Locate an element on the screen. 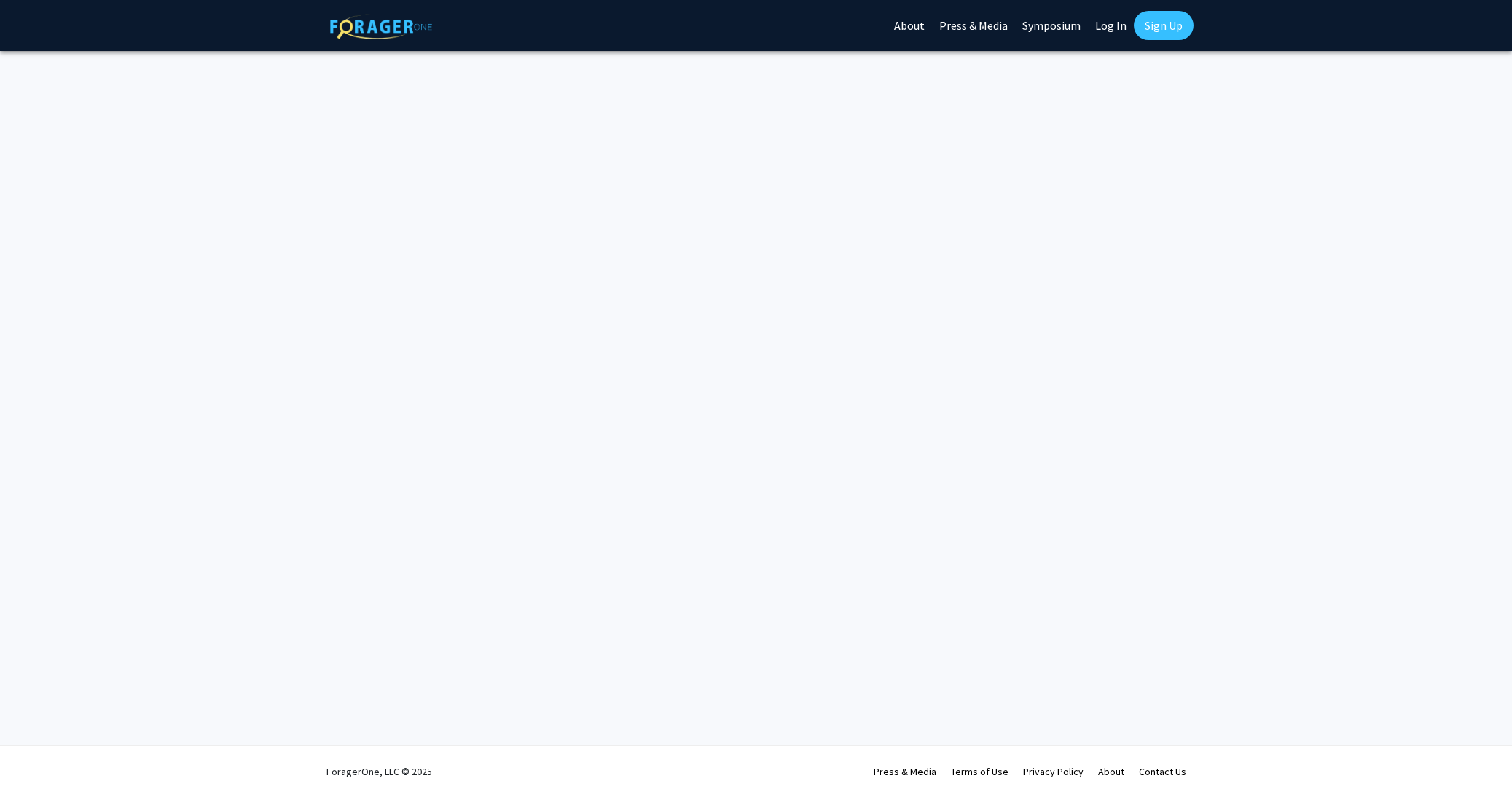 The height and width of the screenshot is (797, 1512). a: Contact Us is located at coordinates (1162, 772).